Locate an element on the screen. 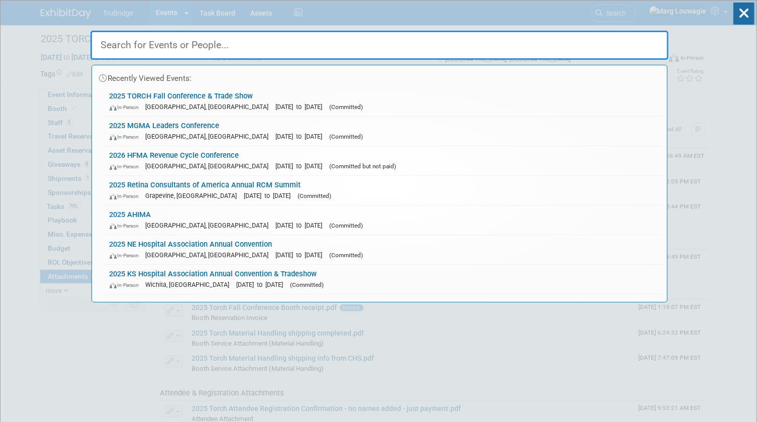  span: (Committed but not paid) is located at coordinates (363, 166).